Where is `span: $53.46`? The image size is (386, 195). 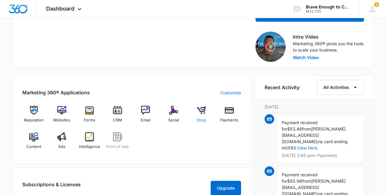 span: $53.46 is located at coordinates (295, 129).